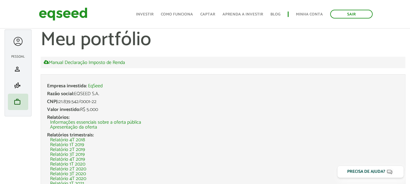  What do you see at coordinates (67, 145) in the screenshot?
I see `a: Relatório 1T 2019` at bounding box center [67, 145].